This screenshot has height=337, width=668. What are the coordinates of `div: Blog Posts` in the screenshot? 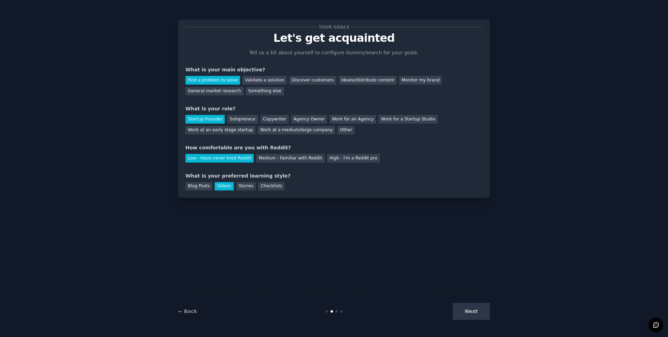 It's located at (199, 186).